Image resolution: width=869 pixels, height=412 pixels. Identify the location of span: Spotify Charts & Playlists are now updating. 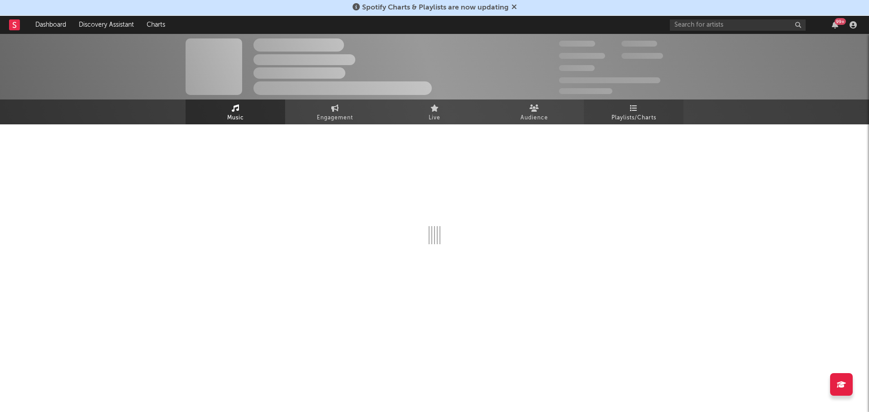
(435, 8).